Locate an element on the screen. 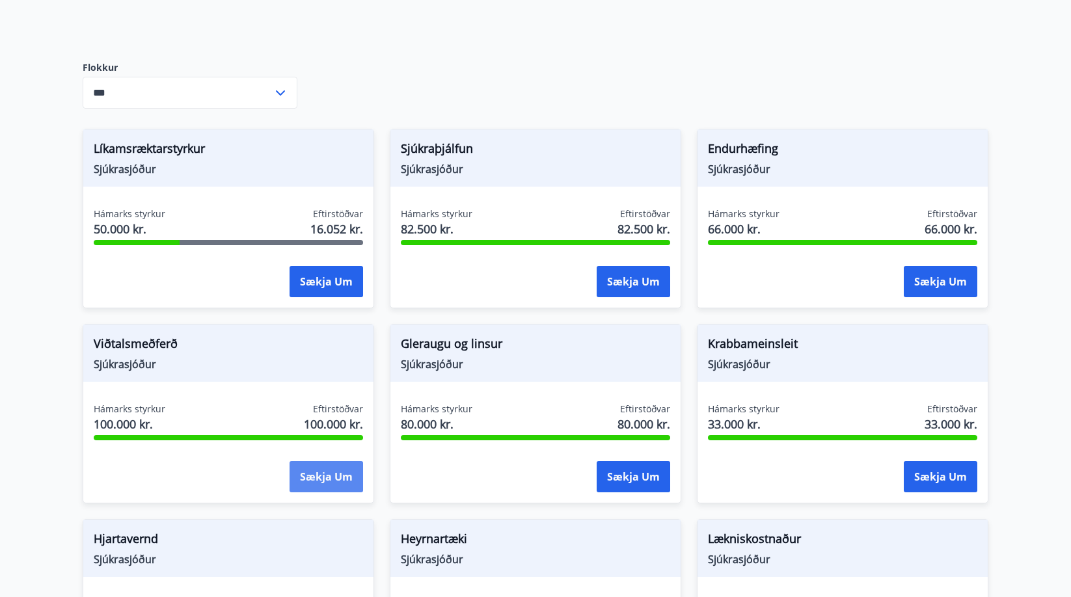 Image resolution: width=1071 pixels, height=597 pixels. span: Endurhæfing is located at coordinates (843, 151).